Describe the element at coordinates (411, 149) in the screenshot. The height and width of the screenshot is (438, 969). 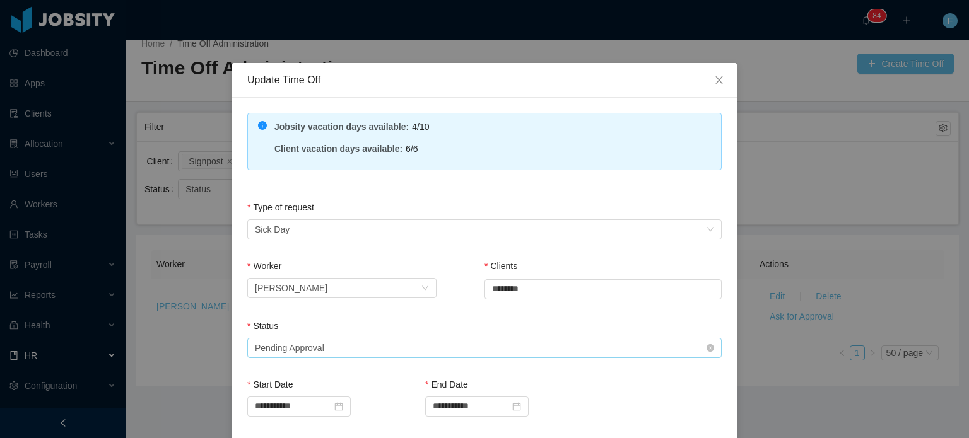
I see `span: 6/6` at that location.